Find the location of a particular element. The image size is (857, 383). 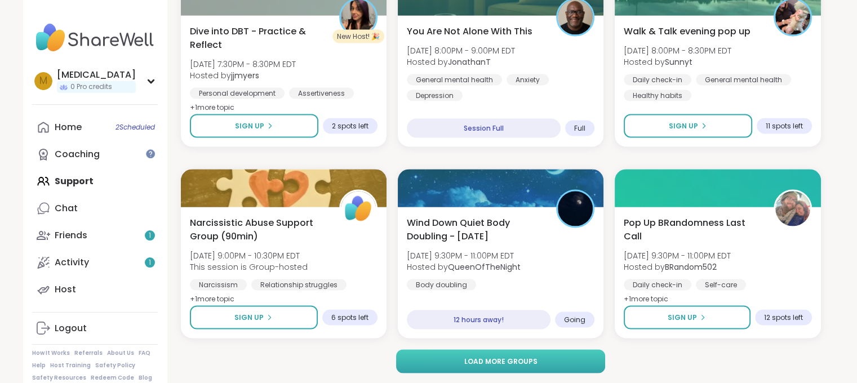

div: Self-care is located at coordinates (720, 284).